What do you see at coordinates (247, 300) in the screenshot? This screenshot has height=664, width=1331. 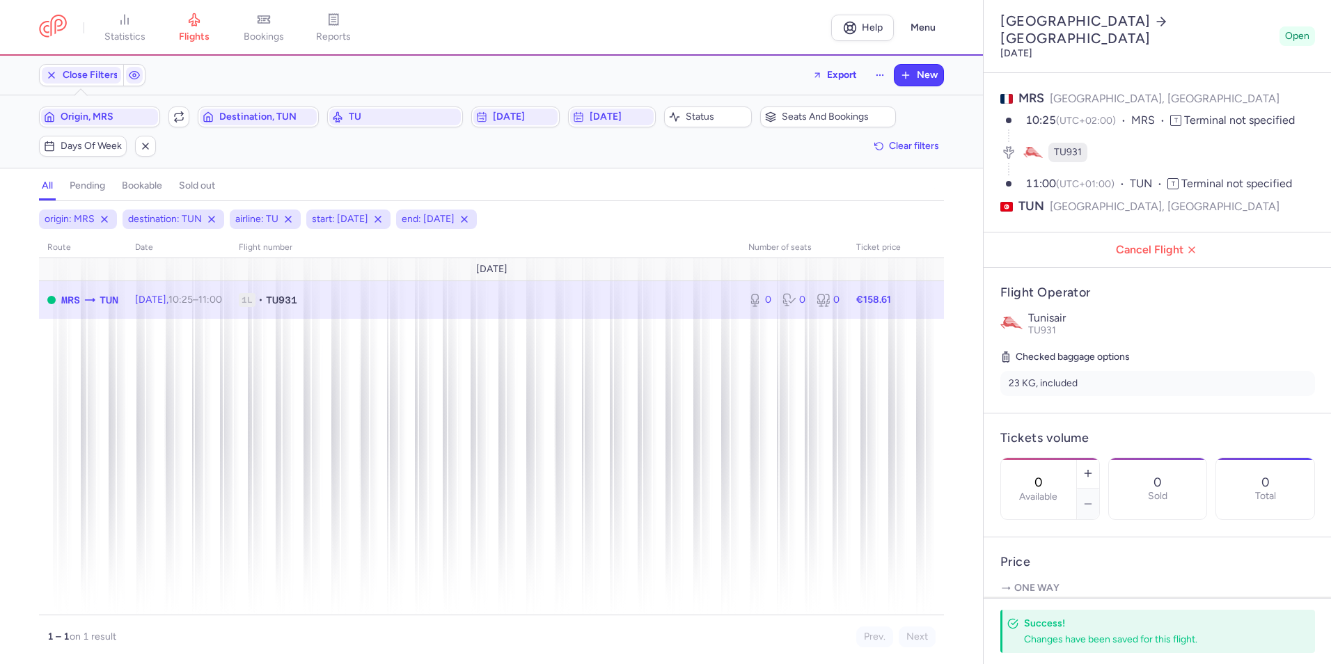 I see `span: 1L` at bounding box center [247, 300].